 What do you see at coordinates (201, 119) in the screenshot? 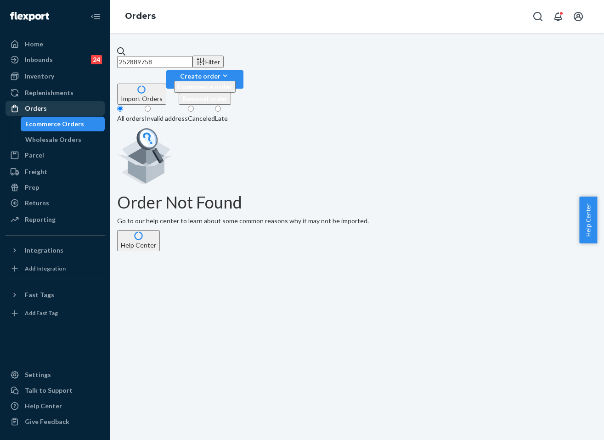
I see `div: Canceled` at bounding box center [201, 119].